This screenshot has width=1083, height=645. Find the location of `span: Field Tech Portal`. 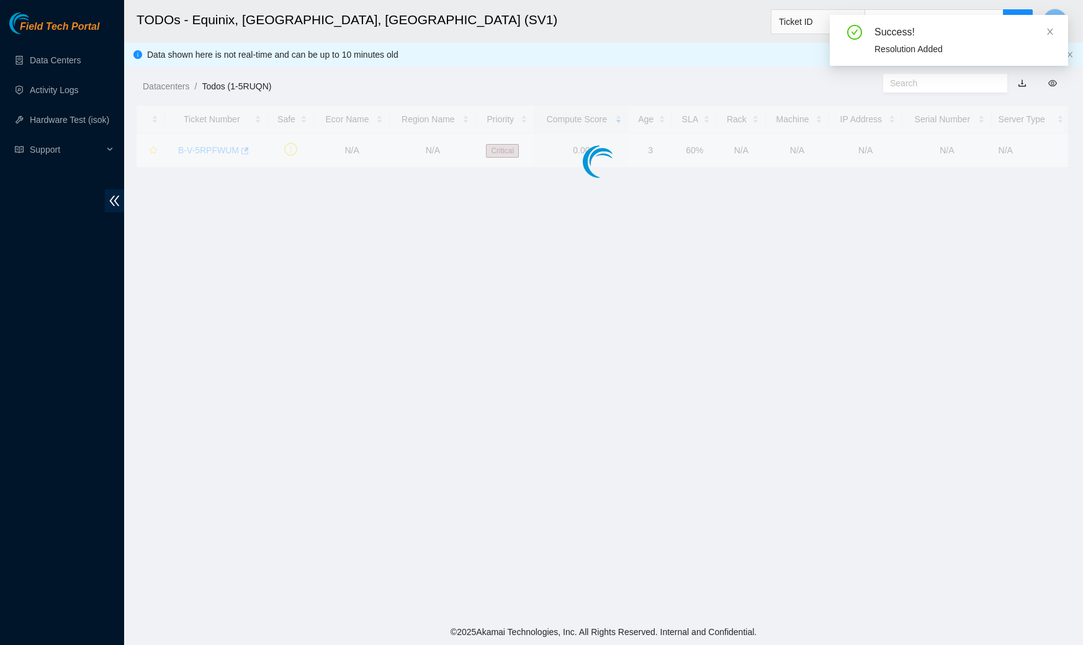

span: Field Tech Portal is located at coordinates (60, 27).